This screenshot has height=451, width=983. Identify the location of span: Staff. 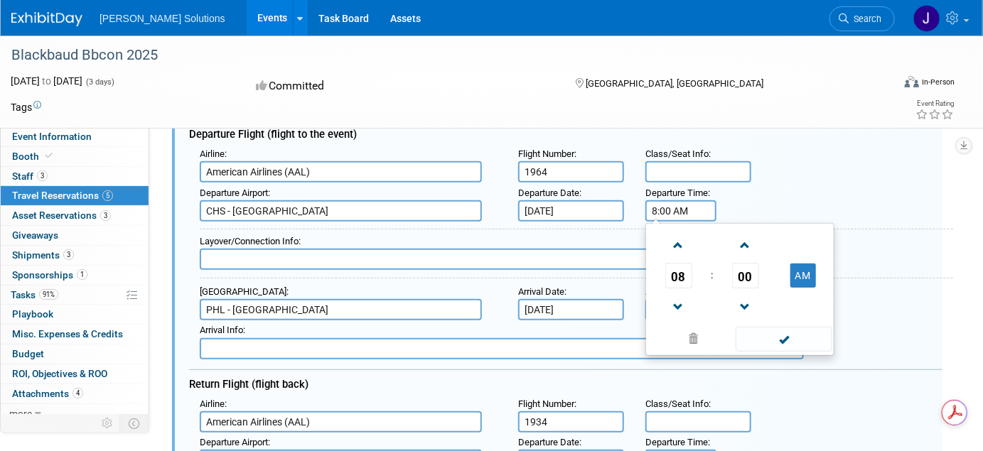
(30, 176).